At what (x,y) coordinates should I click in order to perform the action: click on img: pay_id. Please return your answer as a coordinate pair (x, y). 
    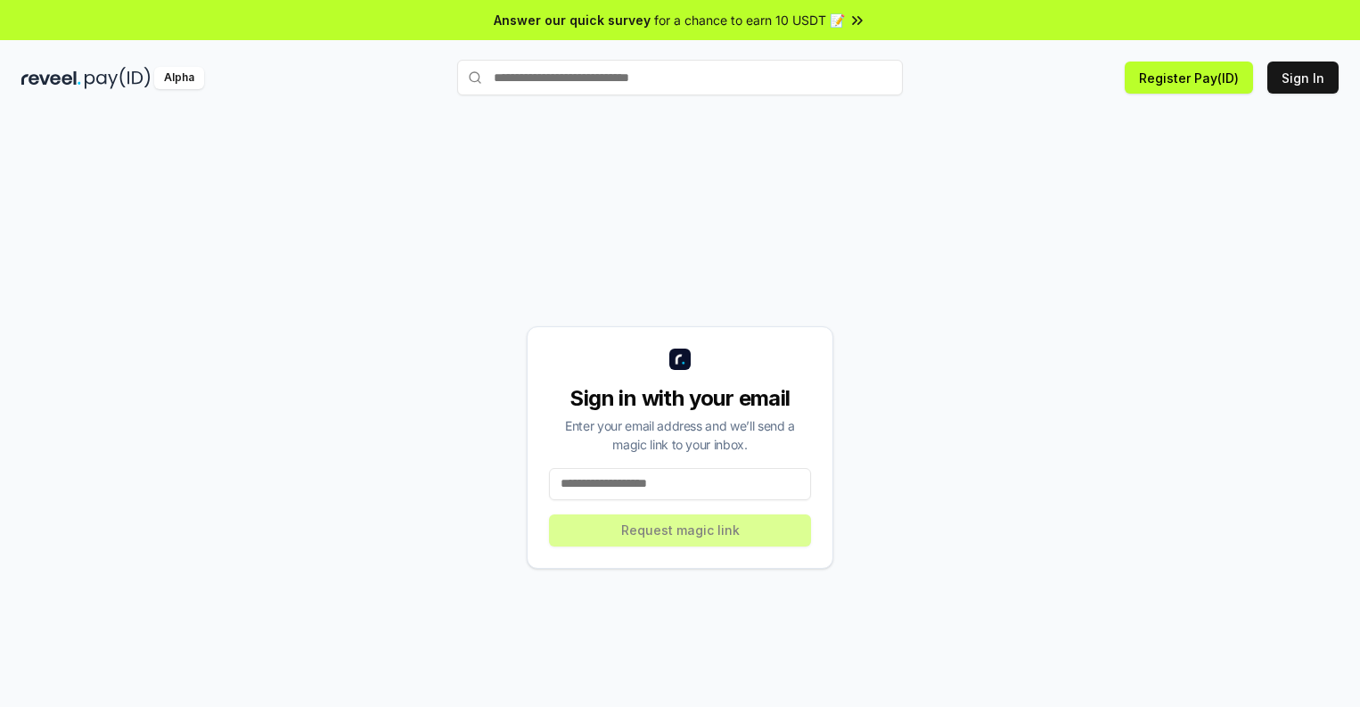
    Looking at the image, I should click on (118, 78).